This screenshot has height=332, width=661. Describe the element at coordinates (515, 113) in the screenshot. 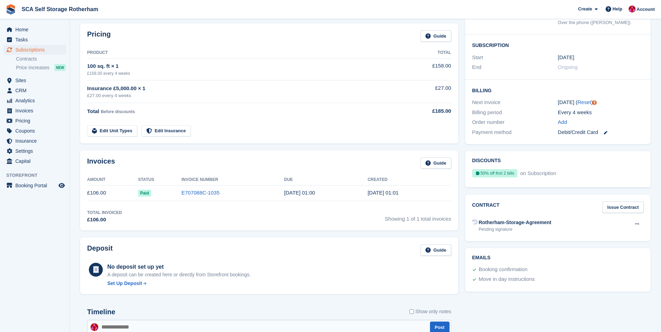

I see `div: Billing period` at that location.